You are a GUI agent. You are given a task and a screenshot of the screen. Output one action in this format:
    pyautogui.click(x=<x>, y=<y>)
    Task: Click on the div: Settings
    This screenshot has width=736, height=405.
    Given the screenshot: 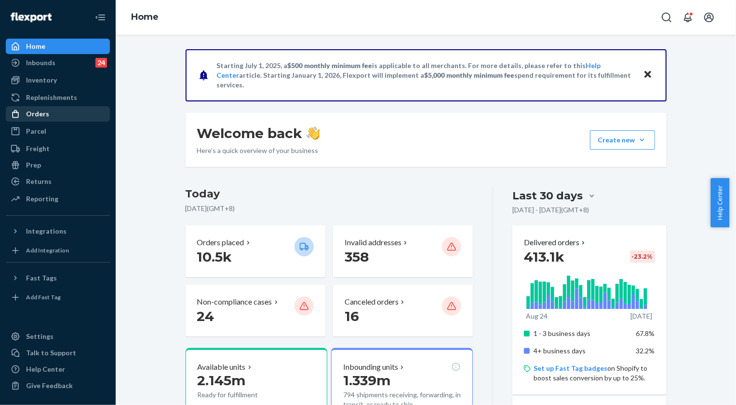 What is the action you would take?
    pyautogui.click(x=40, y=336)
    